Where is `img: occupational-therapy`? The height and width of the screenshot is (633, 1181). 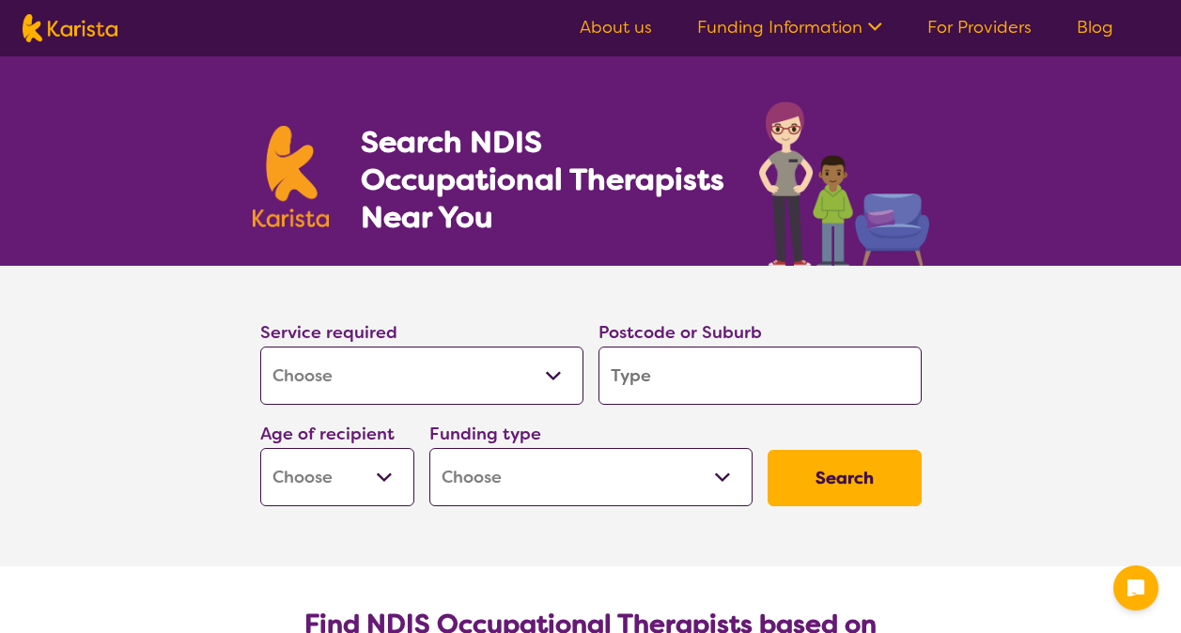
img: occupational-therapy is located at coordinates (844, 183).